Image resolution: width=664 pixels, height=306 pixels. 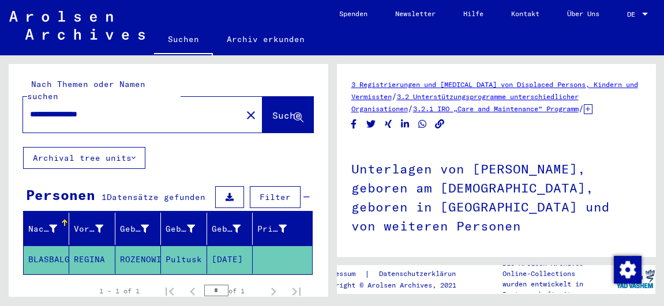 I want to click on a: Suchen, so click(x=183, y=40).